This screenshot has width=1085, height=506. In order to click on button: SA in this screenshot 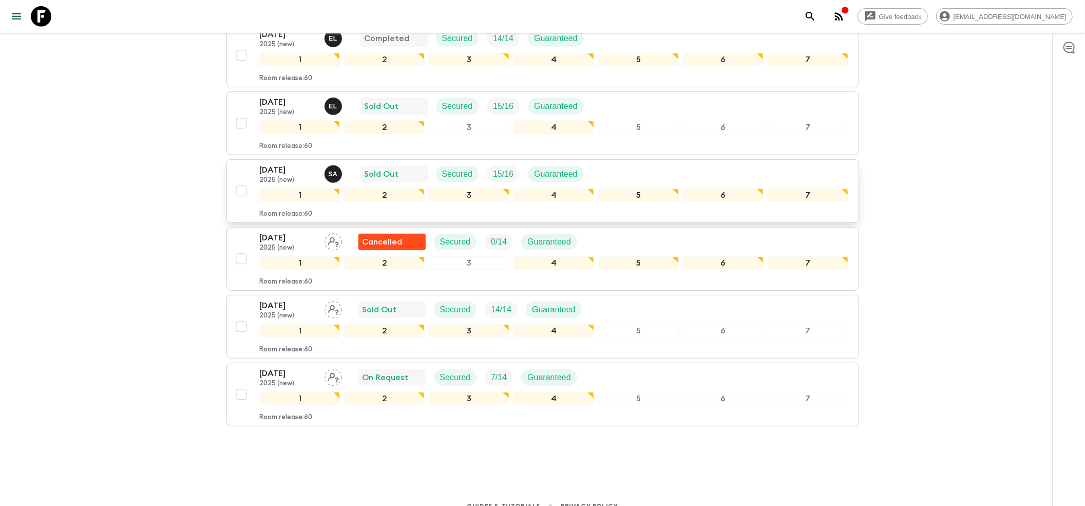, I will do `click(334, 174)`.